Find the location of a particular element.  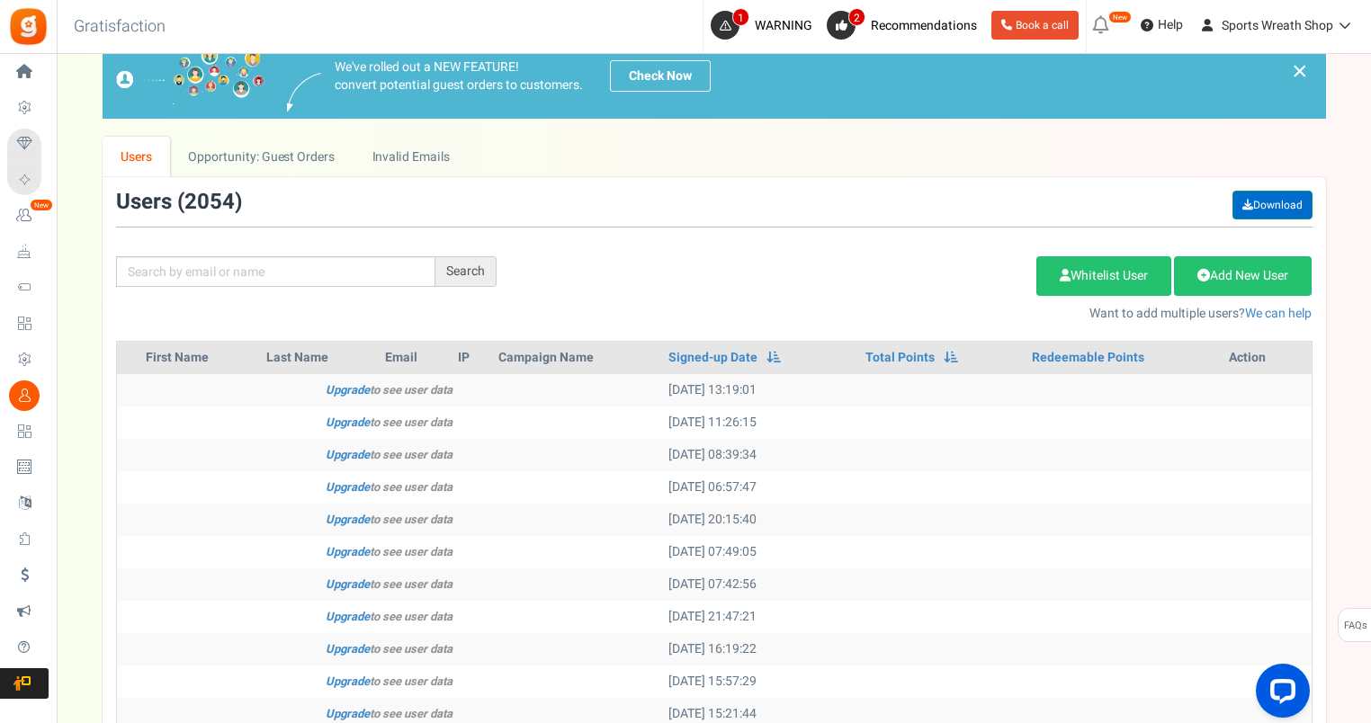

span: 1 is located at coordinates (740, 17).